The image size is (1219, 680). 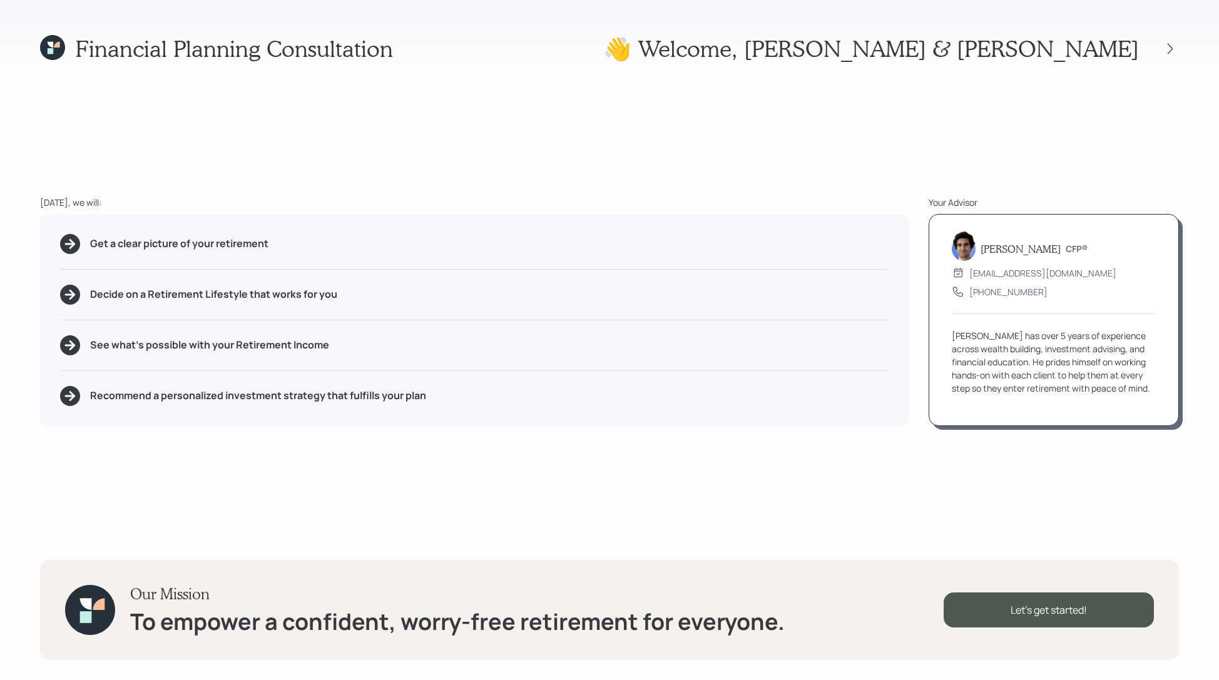 I want to click on div: Your Advisor, so click(x=1054, y=202).